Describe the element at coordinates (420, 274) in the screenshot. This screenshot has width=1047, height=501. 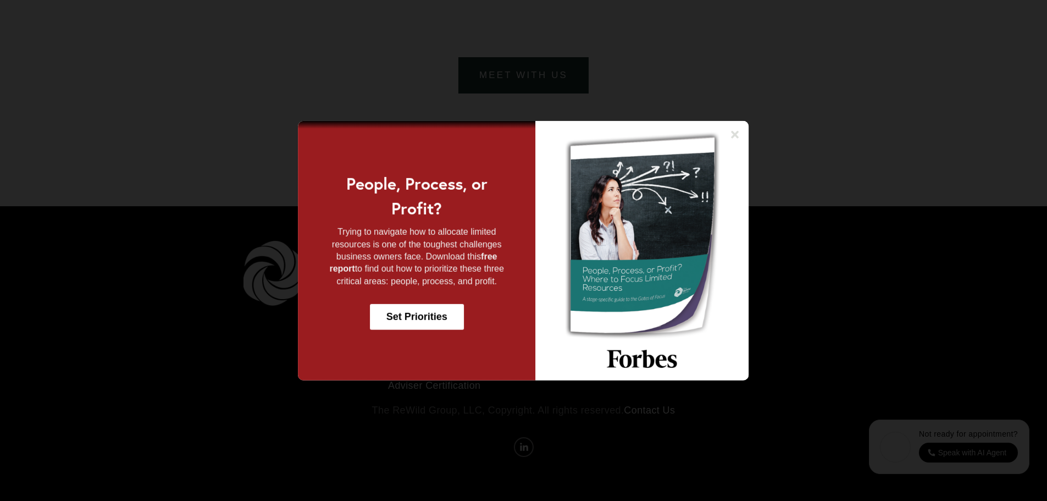
I see `span: to find out how to prioritize these three critical areas: people, process, and profit.` at that location.